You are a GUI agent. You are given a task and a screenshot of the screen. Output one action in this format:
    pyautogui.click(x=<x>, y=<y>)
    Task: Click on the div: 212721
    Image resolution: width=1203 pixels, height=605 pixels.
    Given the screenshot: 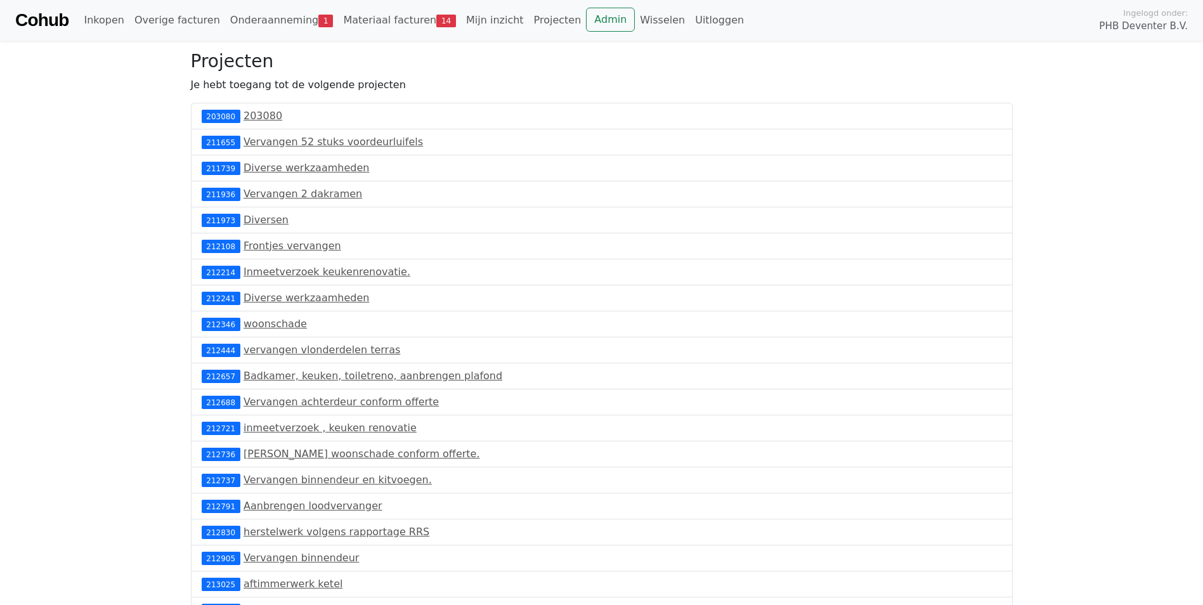 What is the action you would take?
    pyautogui.click(x=221, y=428)
    